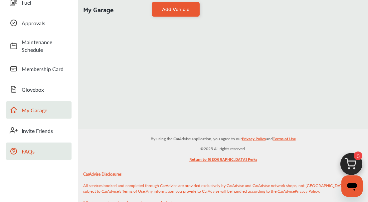  What do you see at coordinates (39, 89) in the screenshot?
I see `a: Glovebox` at bounding box center [39, 89].